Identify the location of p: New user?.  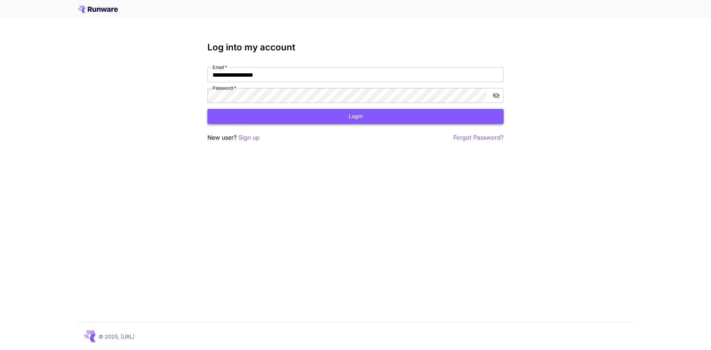
(233, 137).